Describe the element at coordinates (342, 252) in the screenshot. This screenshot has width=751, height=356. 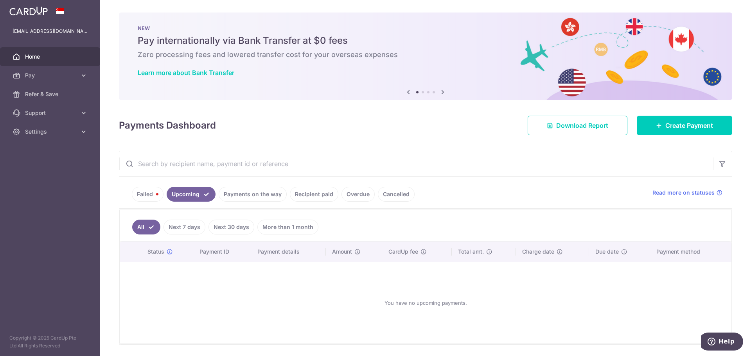
I see `span: Amount` at that location.